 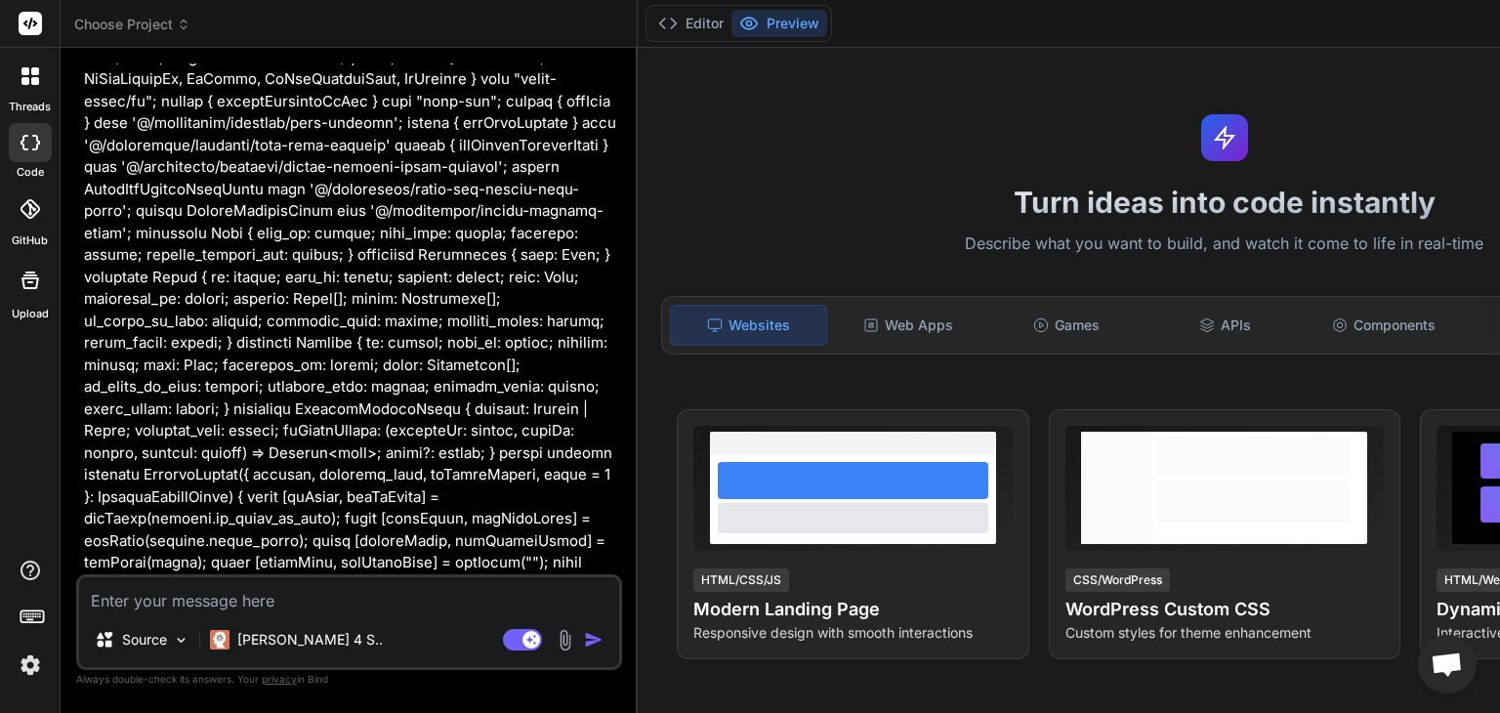 I want to click on div: Web Apps, so click(x=908, y=325).